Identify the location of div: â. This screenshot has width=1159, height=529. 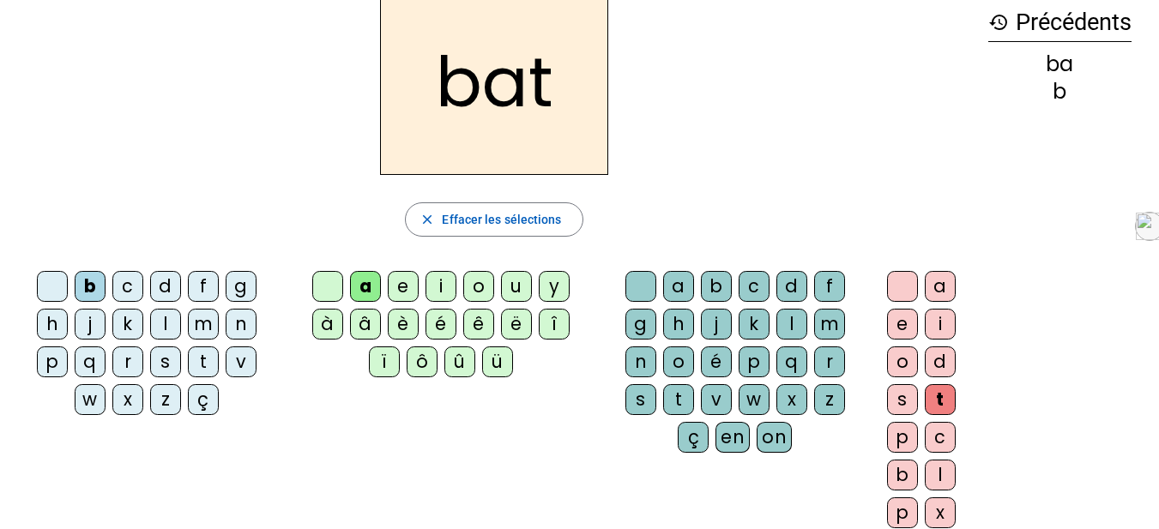
(366, 324).